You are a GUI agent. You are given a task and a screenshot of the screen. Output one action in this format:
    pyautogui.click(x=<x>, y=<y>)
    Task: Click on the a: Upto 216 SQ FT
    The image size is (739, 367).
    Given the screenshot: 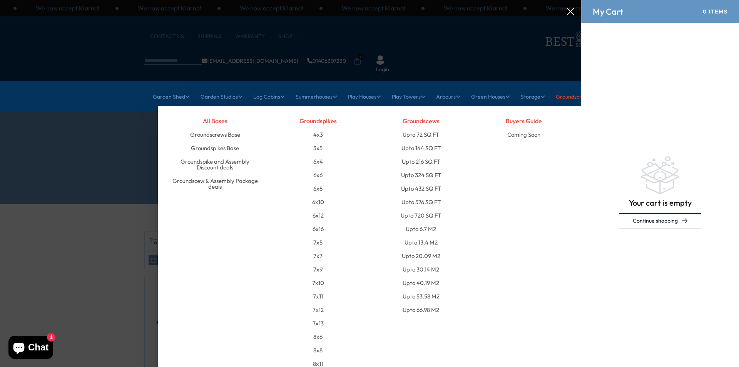 What is the action you would take?
    pyautogui.click(x=421, y=161)
    